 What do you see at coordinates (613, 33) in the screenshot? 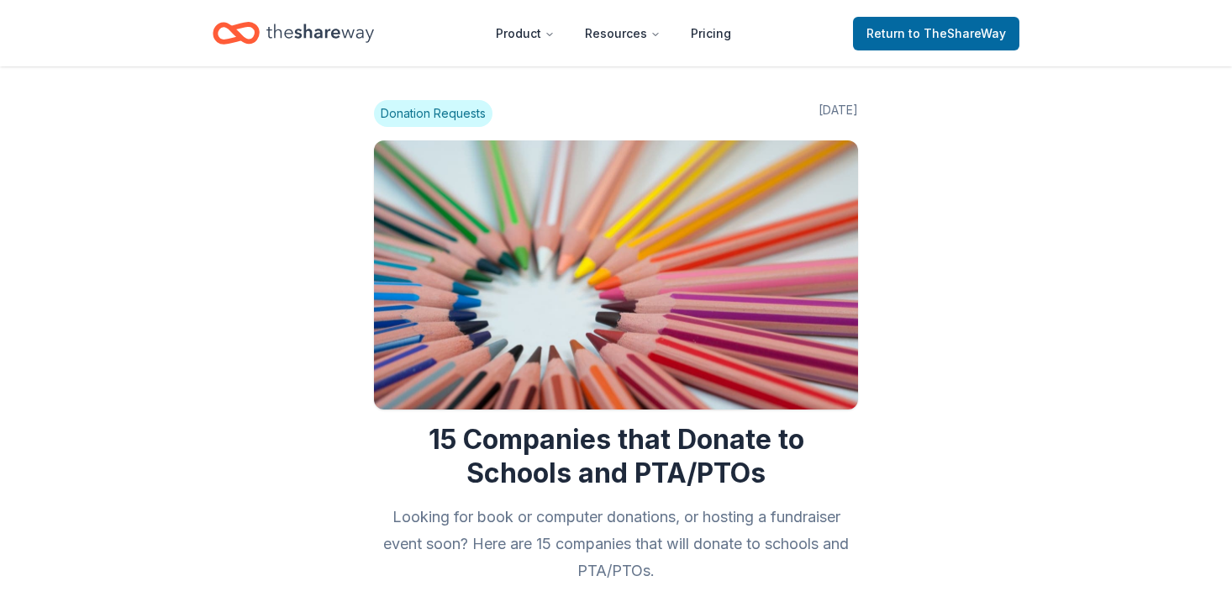
I see `nav: Main` at bounding box center [613, 33].